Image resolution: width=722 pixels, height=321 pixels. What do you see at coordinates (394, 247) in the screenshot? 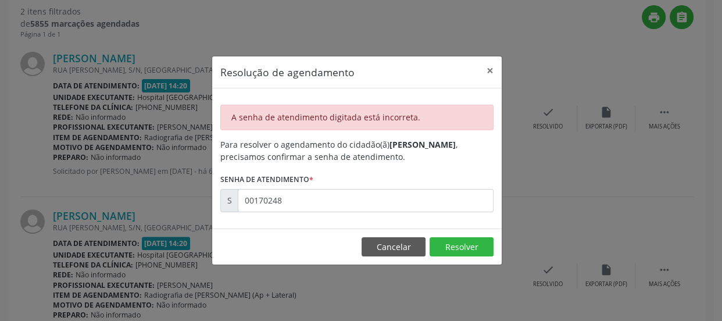
I see `button: Cancelar` at bounding box center [394, 247].